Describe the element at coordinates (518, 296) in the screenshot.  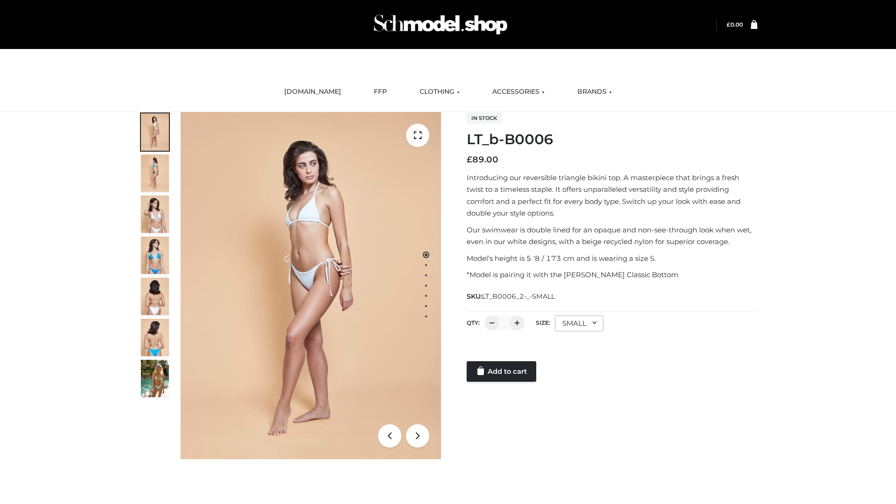
I see `span: LT_B0006_2-_-SMALL` at that location.